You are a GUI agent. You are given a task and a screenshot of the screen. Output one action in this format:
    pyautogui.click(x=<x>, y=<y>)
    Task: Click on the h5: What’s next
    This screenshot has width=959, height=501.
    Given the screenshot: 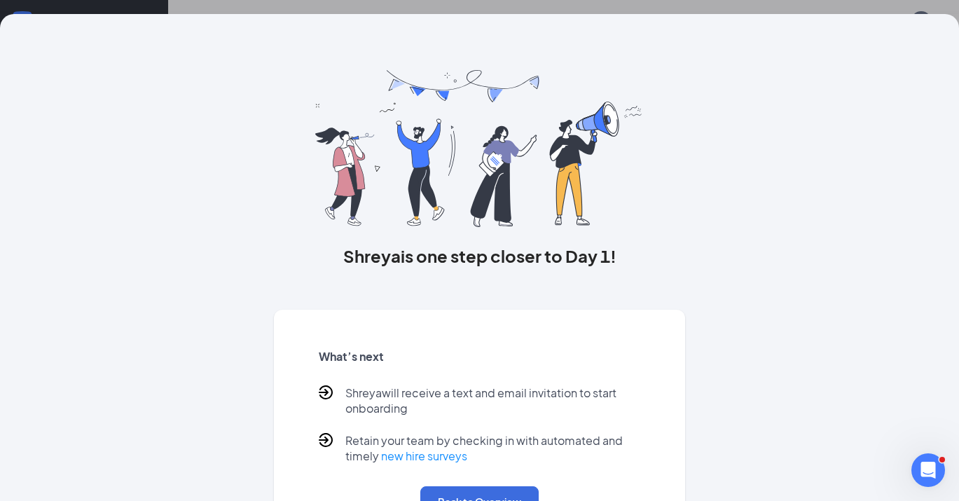 What is the action you would take?
    pyautogui.click(x=479, y=356)
    